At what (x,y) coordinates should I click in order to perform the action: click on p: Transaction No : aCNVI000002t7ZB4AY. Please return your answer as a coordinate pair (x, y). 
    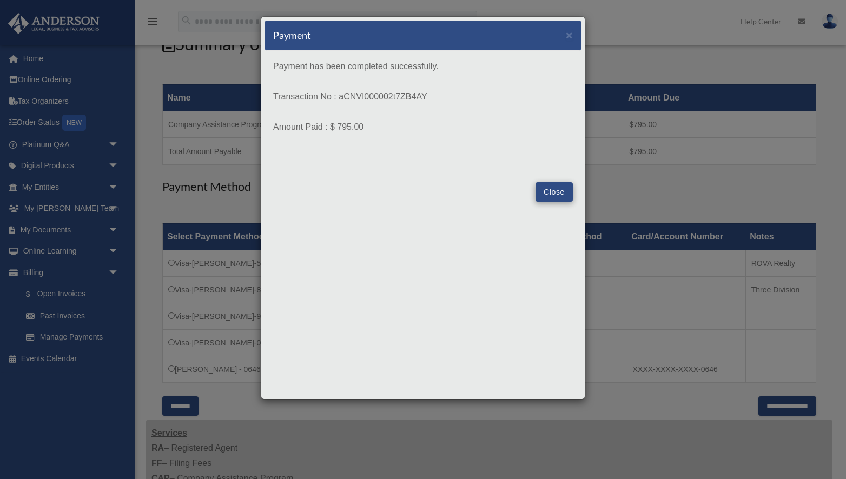
    Looking at the image, I should click on (423, 97).